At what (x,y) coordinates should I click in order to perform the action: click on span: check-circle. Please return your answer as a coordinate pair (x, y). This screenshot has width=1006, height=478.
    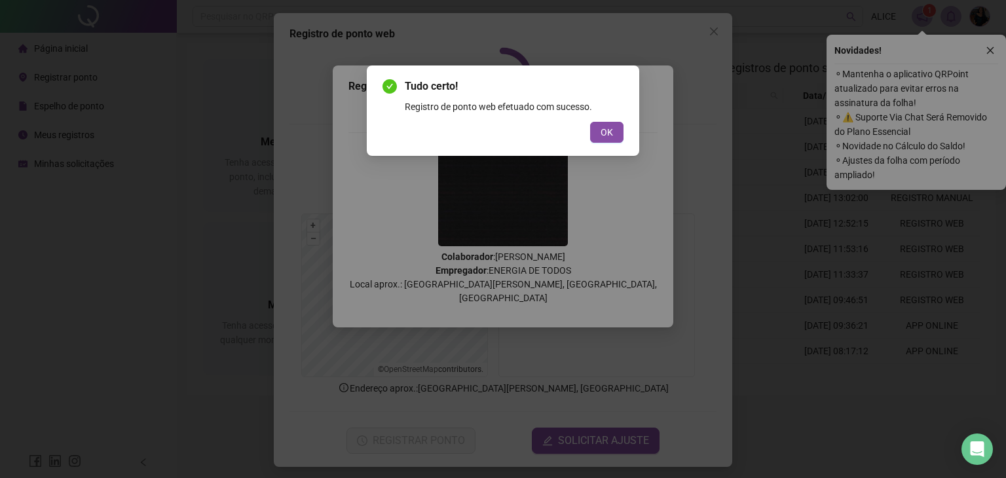
    Looking at the image, I should click on (390, 86).